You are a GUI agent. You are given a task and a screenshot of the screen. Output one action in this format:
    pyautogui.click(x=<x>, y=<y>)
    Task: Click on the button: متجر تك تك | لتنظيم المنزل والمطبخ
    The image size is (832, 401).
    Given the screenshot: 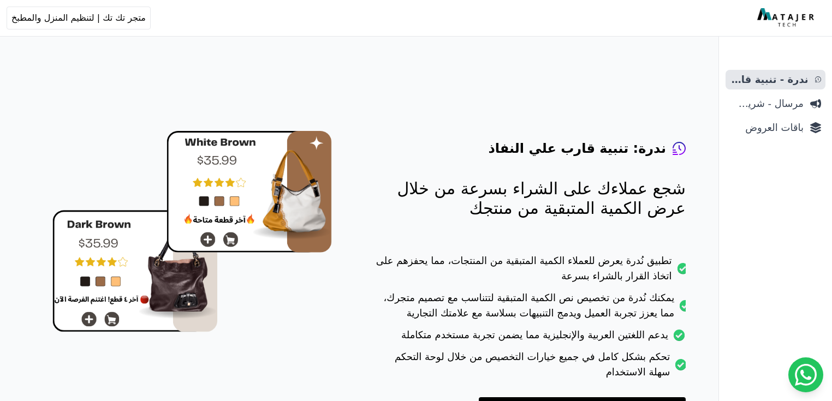 What is the action you would take?
    pyautogui.click(x=79, y=18)
    